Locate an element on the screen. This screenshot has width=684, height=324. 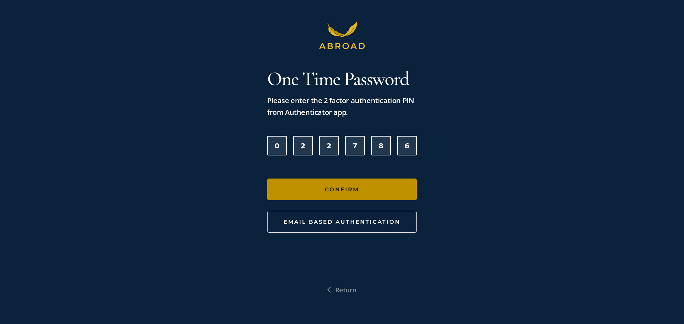
img: header logo is located at coordinates (342, 37).